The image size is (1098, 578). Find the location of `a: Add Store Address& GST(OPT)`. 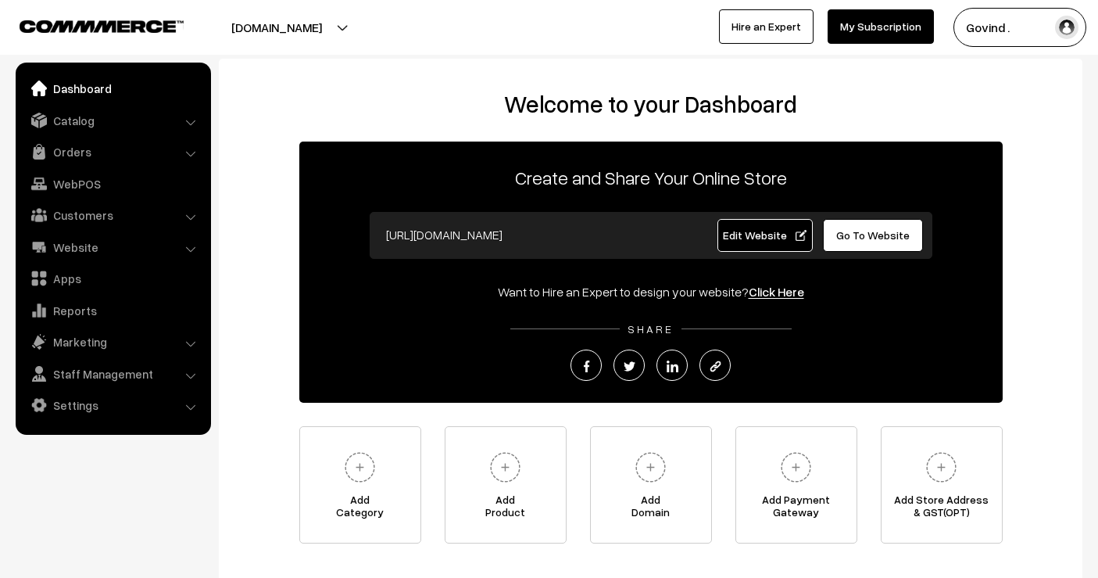

a: Add Store Address& GST(OPT) is located at coordinates (942, 485).